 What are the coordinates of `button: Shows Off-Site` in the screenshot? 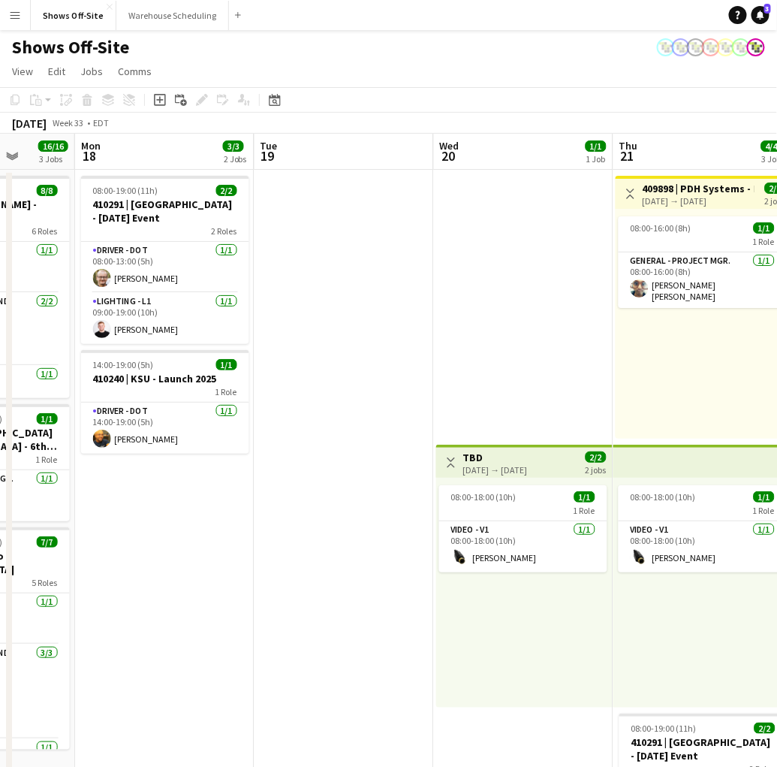 It's located at (74, 15).